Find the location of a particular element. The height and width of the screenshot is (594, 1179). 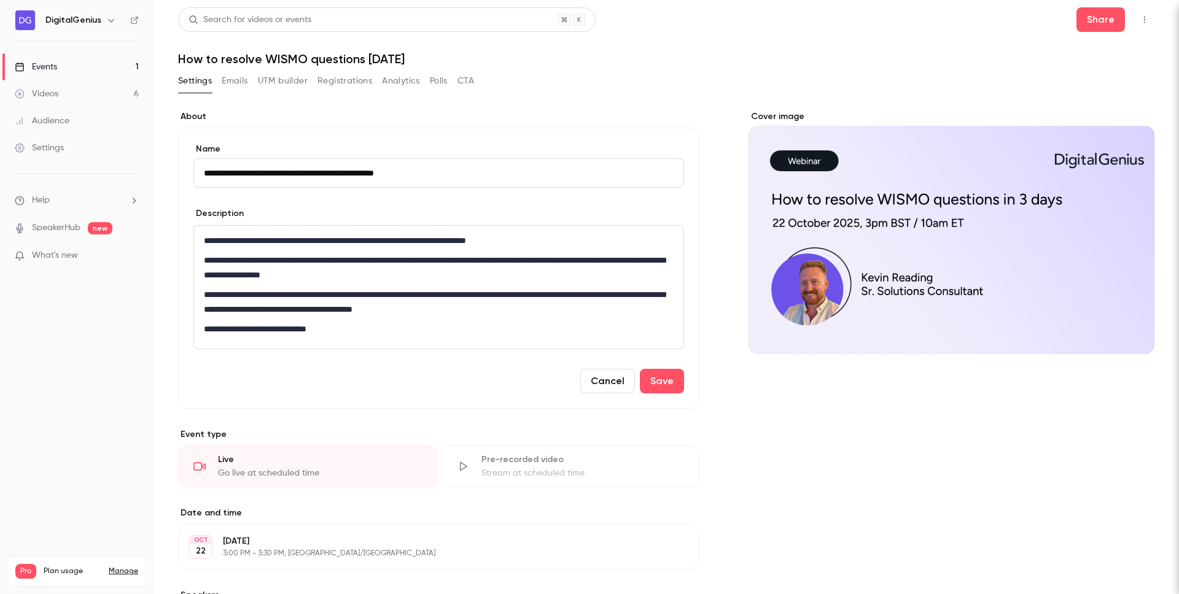

div: Search for videos or events is located at coordinates (250, 20).